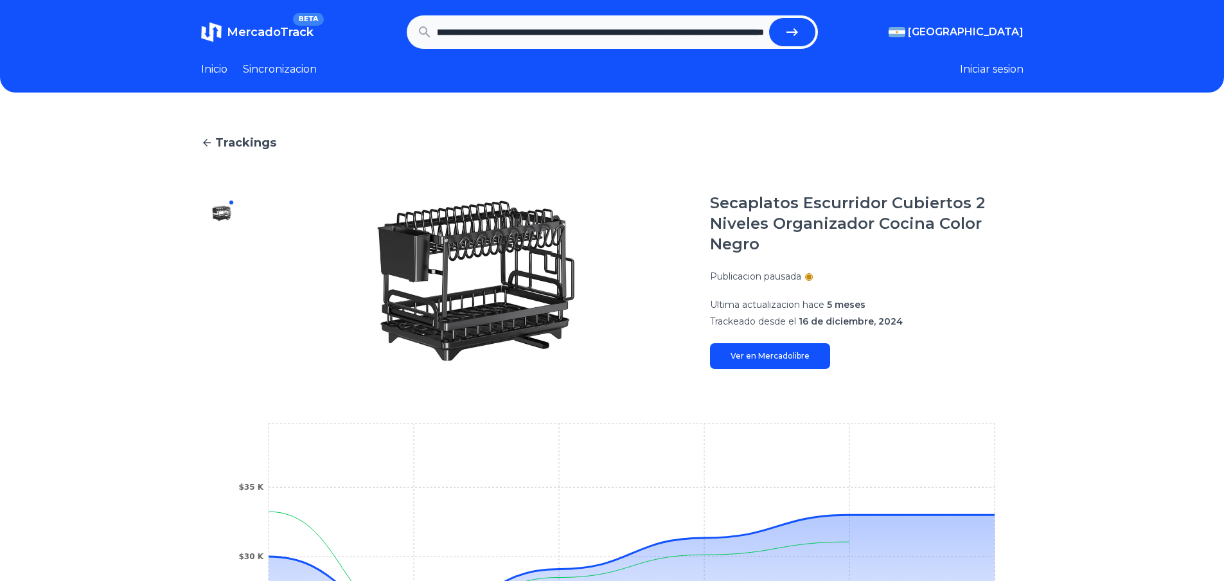 This screenshot has height=581, width=1224. I want to click on p: Publicacion pausada, so click(756, 276).